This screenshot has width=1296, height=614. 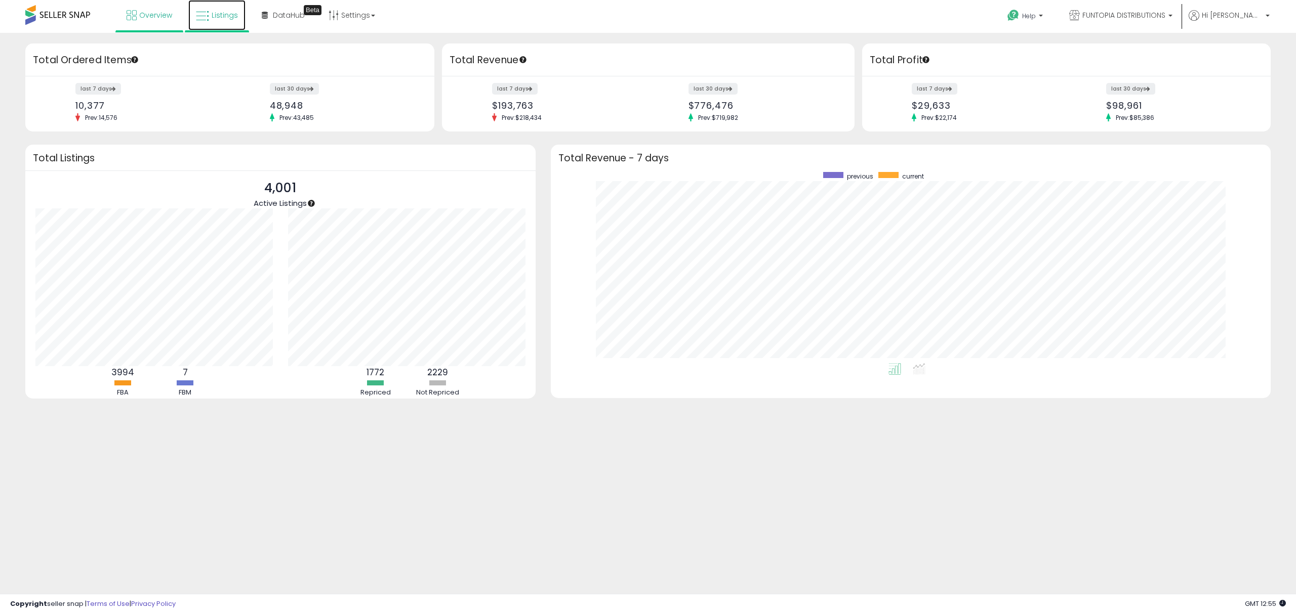 What do you see at coordinates (437, 373) in the screenshot?
I see `b: 2229` at bounding box center [437, 373].